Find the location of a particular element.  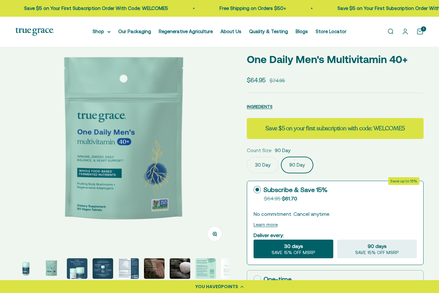

button: INGREDIENTS is located at coordinates (259, 106).